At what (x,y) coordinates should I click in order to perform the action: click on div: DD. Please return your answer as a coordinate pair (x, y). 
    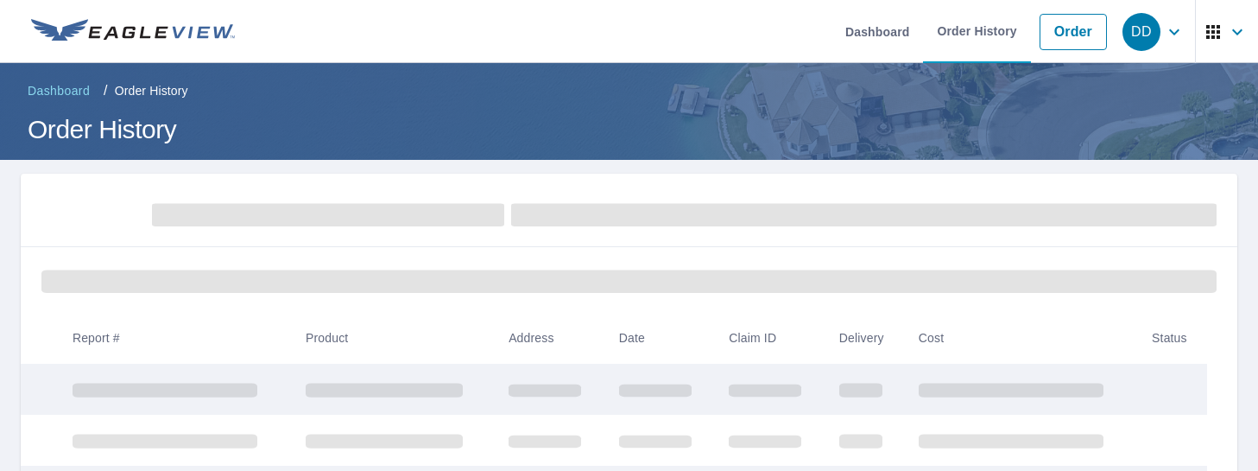
    Looking at the image, I should click on (1141, 32).